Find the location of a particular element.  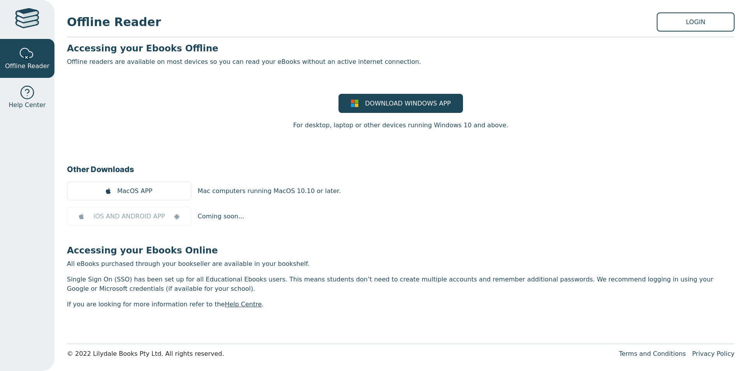

p: All eBooks purchased through your bookseller are available in your bookshelf. is located at coordinates (401, 264).